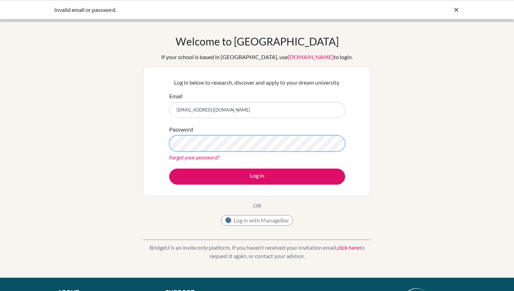 The height and width of the screenshot is (291, 514). What do you see at coordinates (349, 247) in the screenshot?
I see `a: click here` at bounding box center [349, 247].